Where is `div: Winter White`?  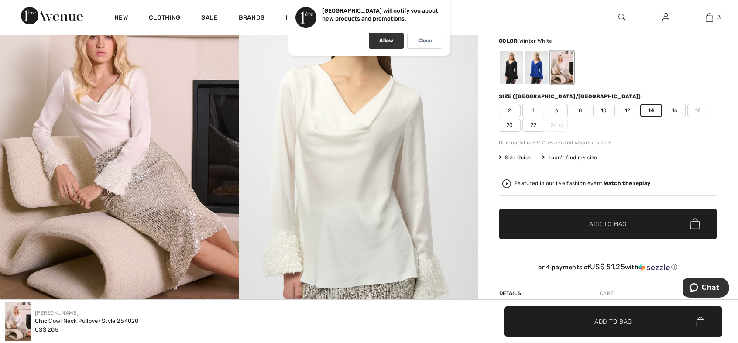
div: Winter White is located at coordinates (562, 67).